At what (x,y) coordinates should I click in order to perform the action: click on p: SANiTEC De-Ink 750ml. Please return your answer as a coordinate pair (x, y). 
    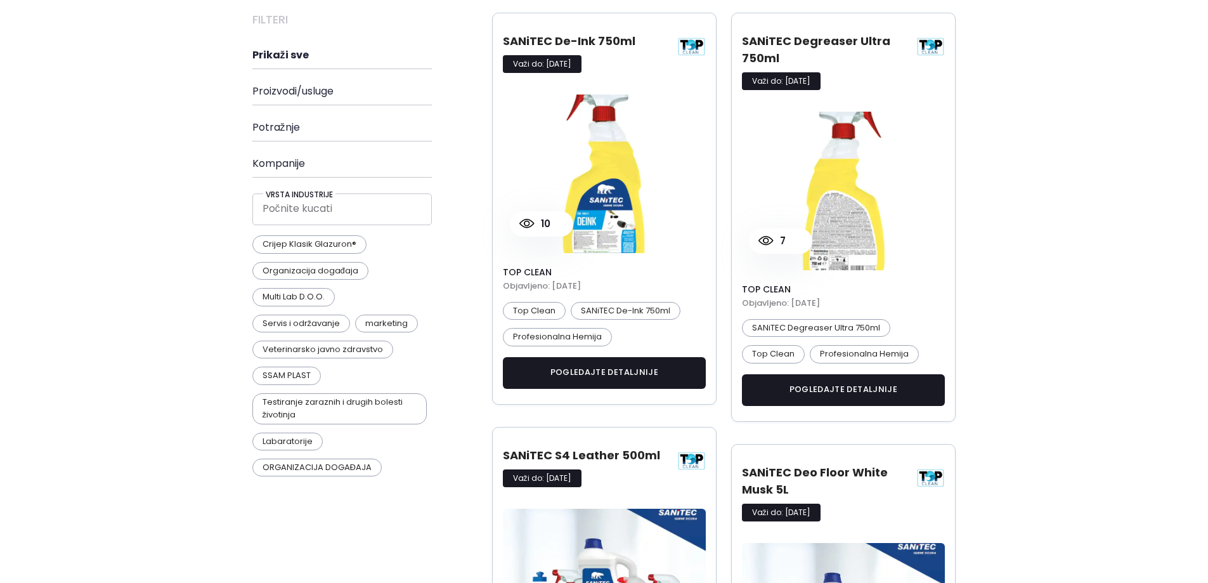
    Looking at the image, I should click on (625, 311).